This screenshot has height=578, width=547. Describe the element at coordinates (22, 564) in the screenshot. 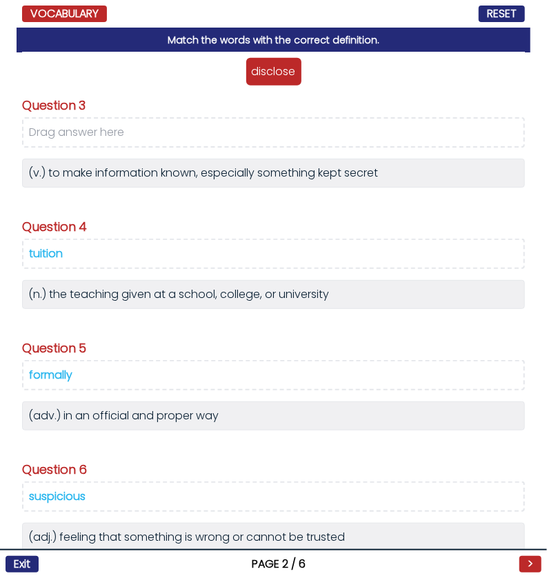

I see `a: Exit` at that location.